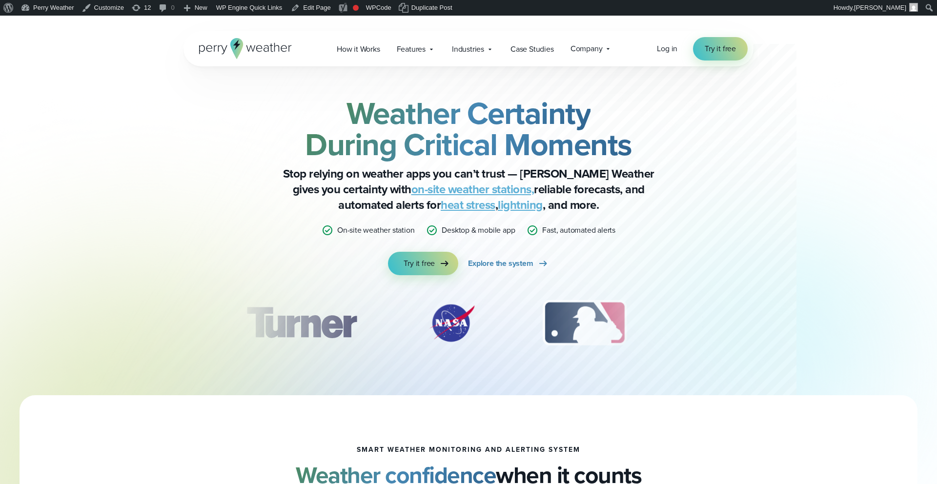 This screenshot has width=937, height=484. I want to click on span: Case Studies, so click(532, 49).